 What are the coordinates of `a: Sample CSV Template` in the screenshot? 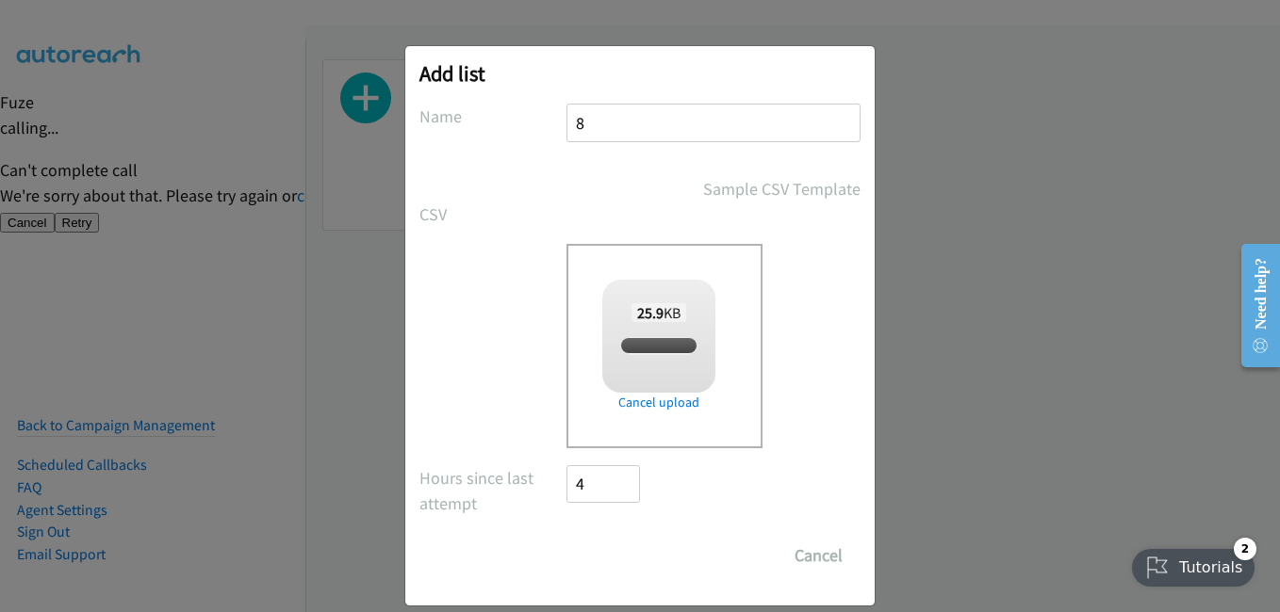 It's located at (781, 188).